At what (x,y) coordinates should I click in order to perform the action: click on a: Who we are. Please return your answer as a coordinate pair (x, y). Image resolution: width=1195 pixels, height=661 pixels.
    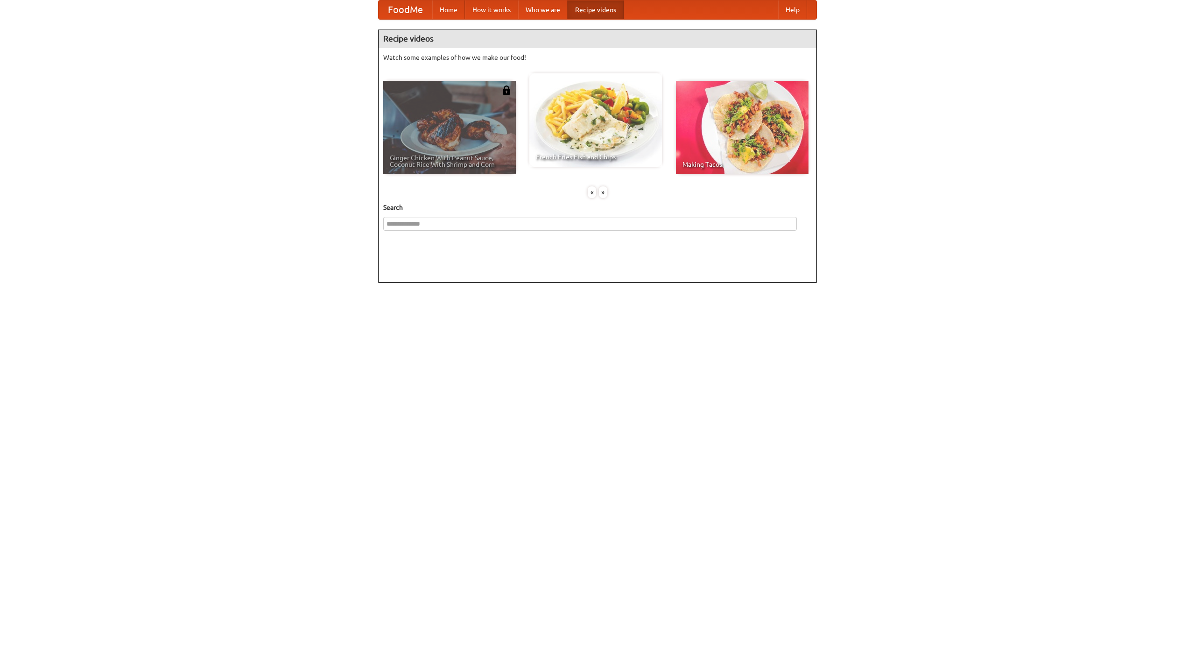
    Looking at the image, I should click on (543, 10).